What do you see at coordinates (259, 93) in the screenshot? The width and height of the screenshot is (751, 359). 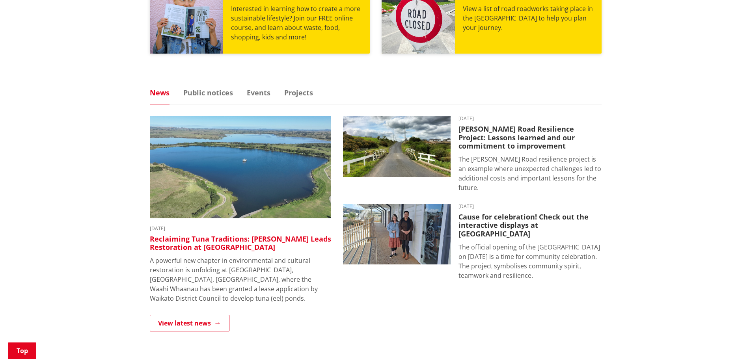 I see `a: Events` at bounding box center [259, 93].